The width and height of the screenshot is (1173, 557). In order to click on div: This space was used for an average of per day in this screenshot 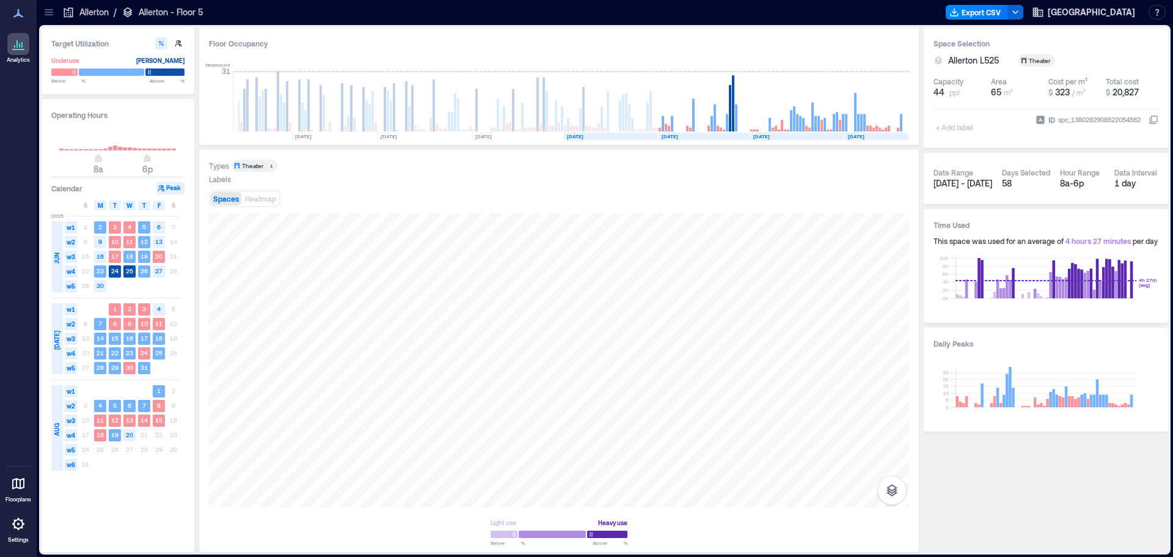, I will do `click(1046, 241)`.